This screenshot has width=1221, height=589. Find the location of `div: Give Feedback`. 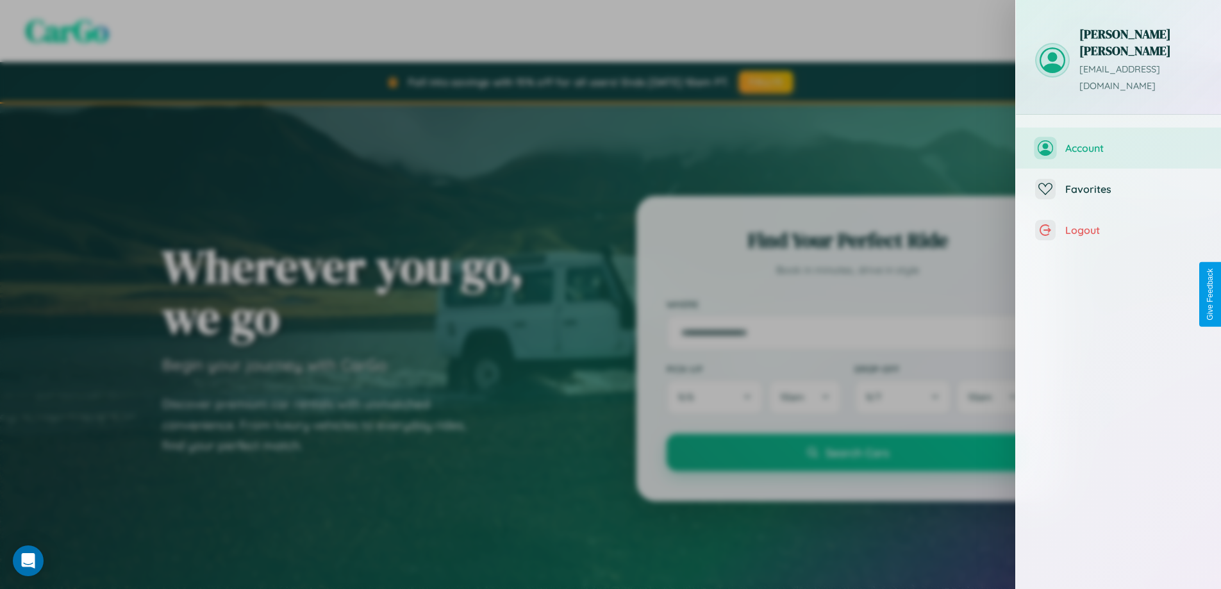

div: Give Feedback is located at coordinates (1210, 294).